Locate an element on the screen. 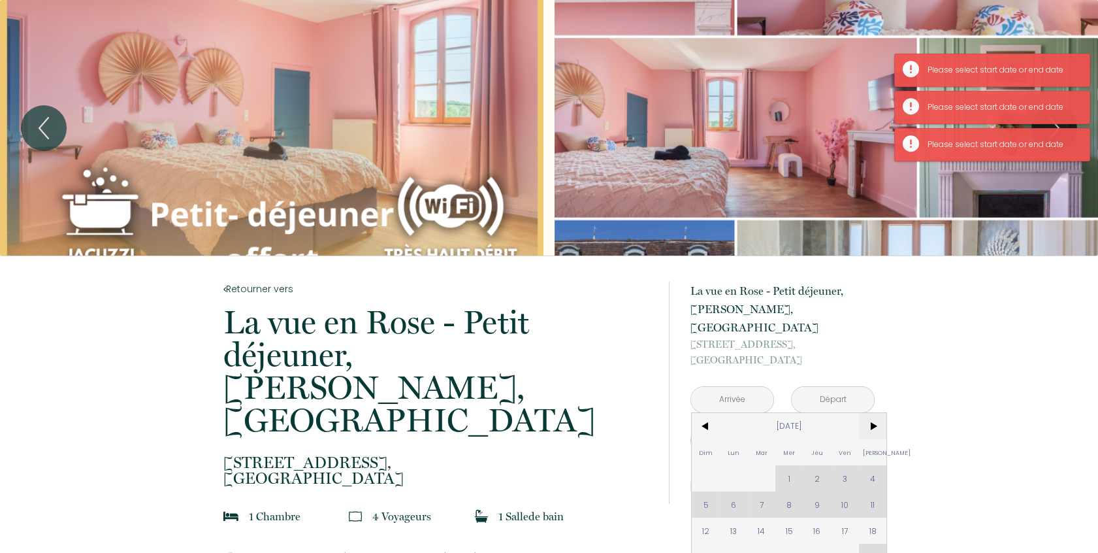  p: 1 Chambre is located at coordinates (274, 516).